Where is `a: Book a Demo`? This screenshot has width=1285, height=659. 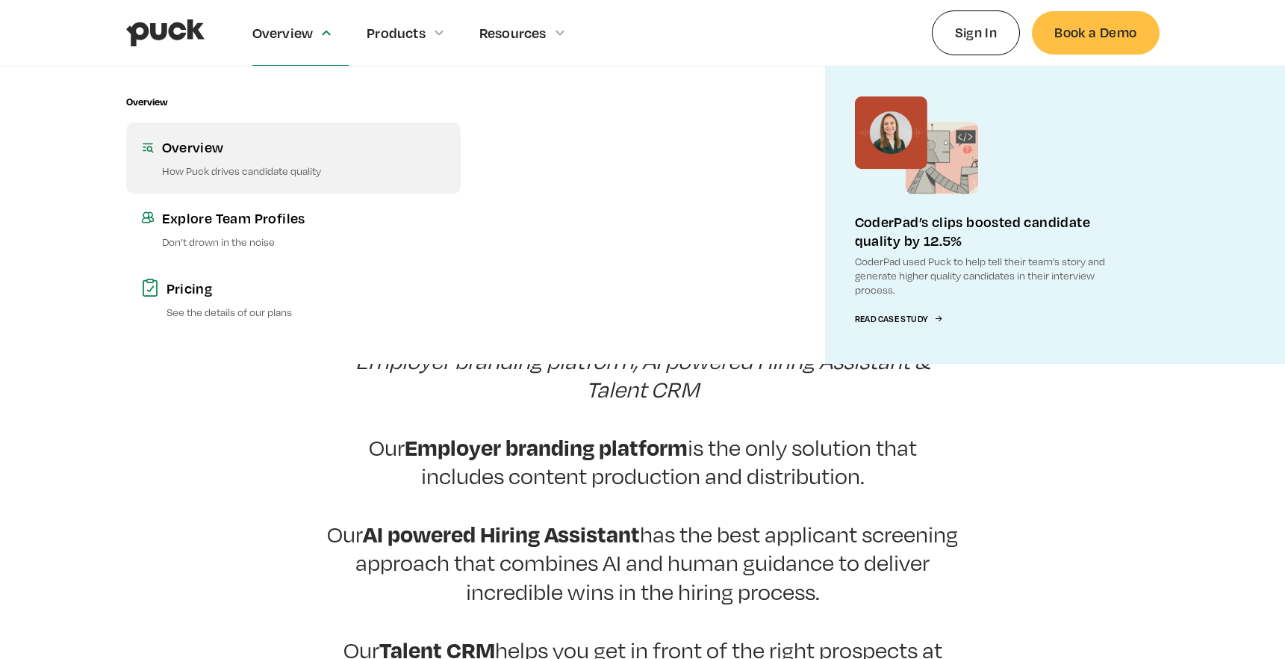 a: Book a Demo is located at coordinates (1095, 32).